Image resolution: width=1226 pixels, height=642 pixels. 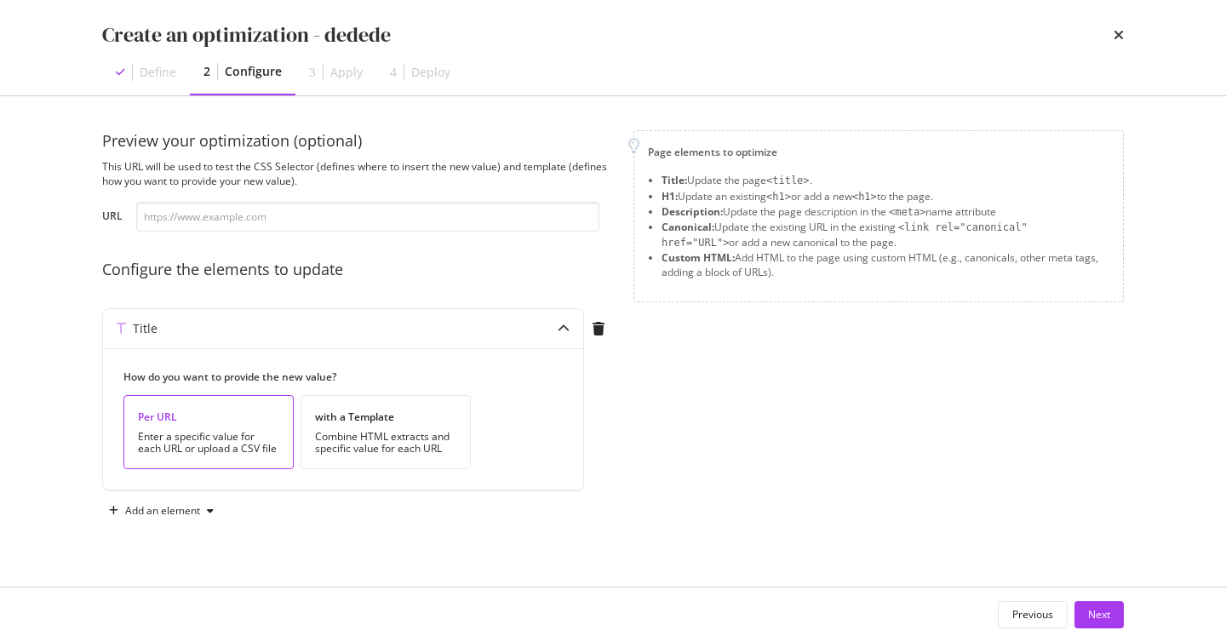 What do you see at coordinates (878, 152) in the screenshot?
I see `div: Page elements to optimize` at bounding box center [878, 152].